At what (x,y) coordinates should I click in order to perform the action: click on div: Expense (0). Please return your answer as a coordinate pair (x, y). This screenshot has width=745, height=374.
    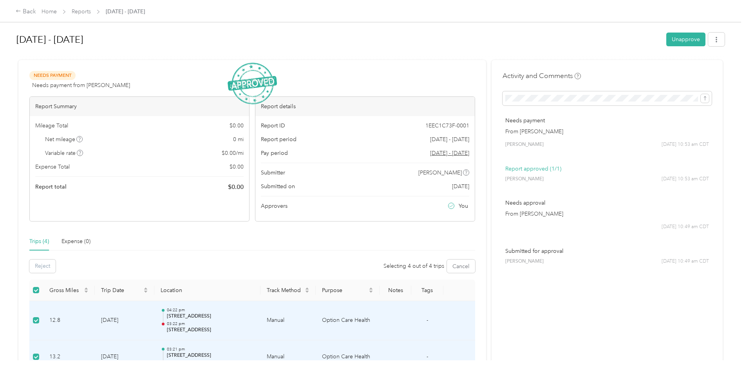
    Looking at the image, I should click on (76, 241).